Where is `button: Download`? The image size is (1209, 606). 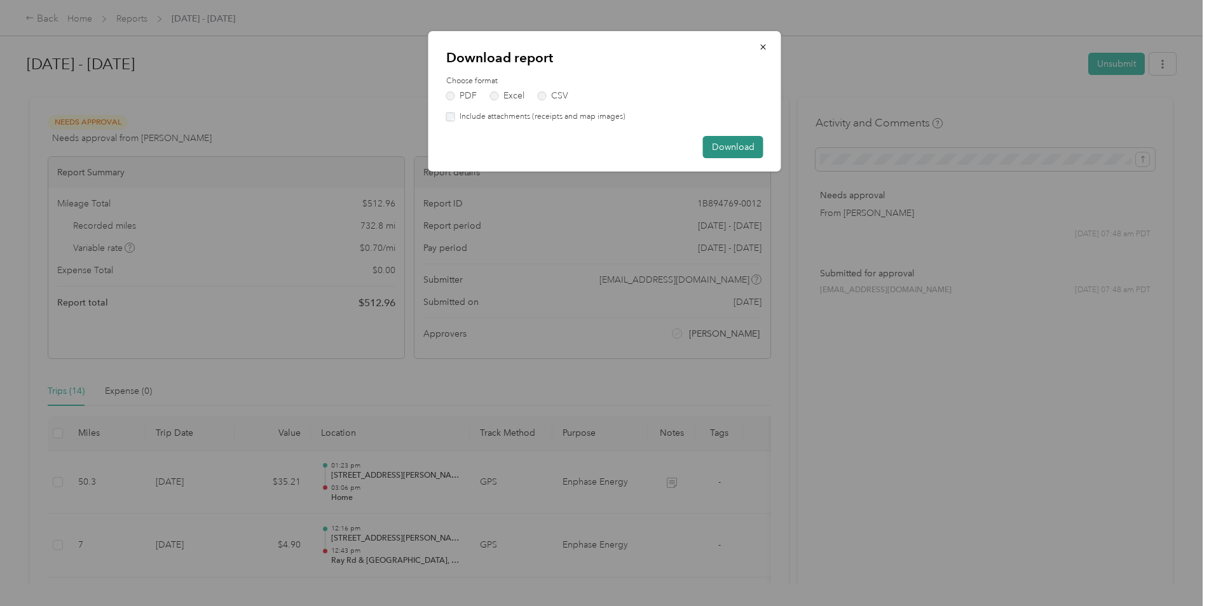 button: Download is located at coordinates (733, 147).